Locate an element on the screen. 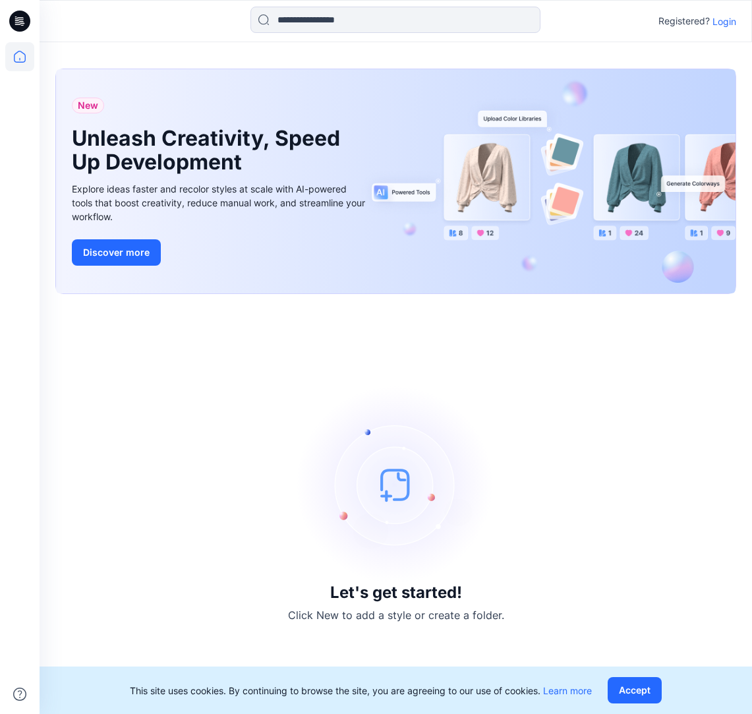 This screenshot has height=714, width=752. p: Registered? is located at coordinates (684, 21).